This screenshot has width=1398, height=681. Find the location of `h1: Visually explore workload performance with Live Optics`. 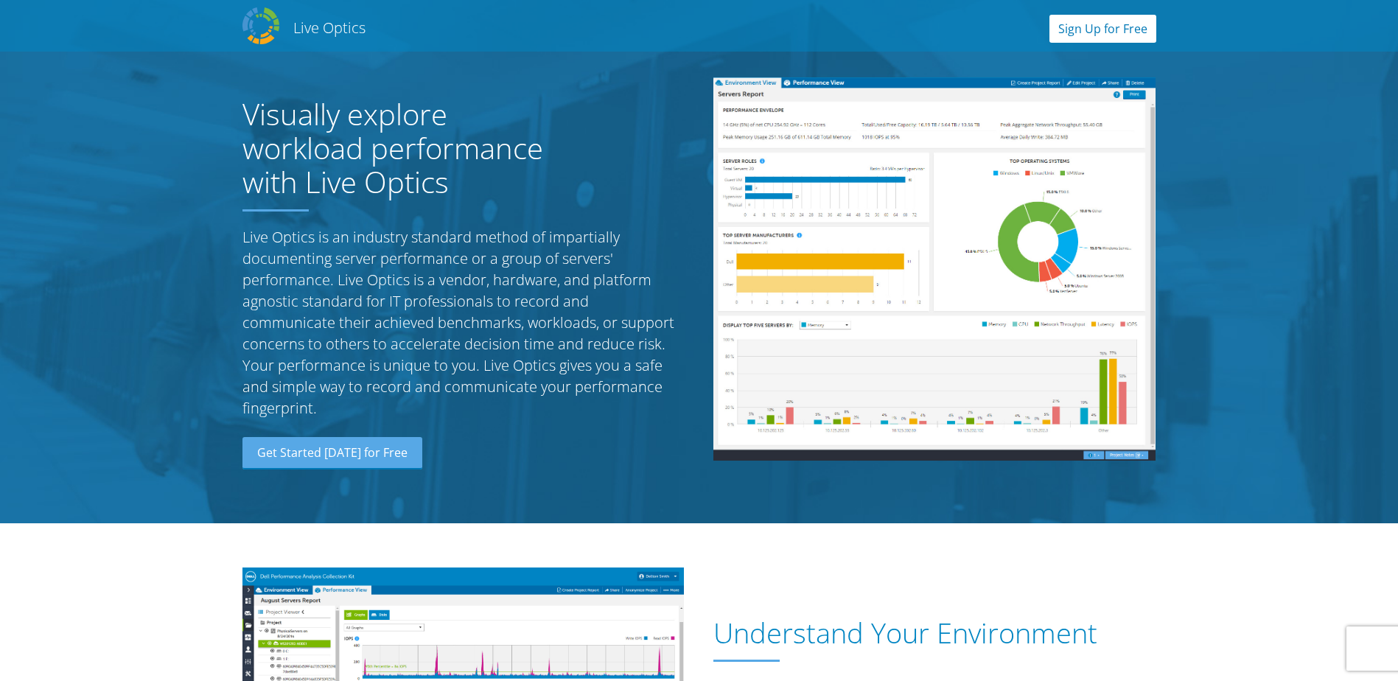

h1: Visually explore workload performance with Live Optics is located at coordinates (408, 148).